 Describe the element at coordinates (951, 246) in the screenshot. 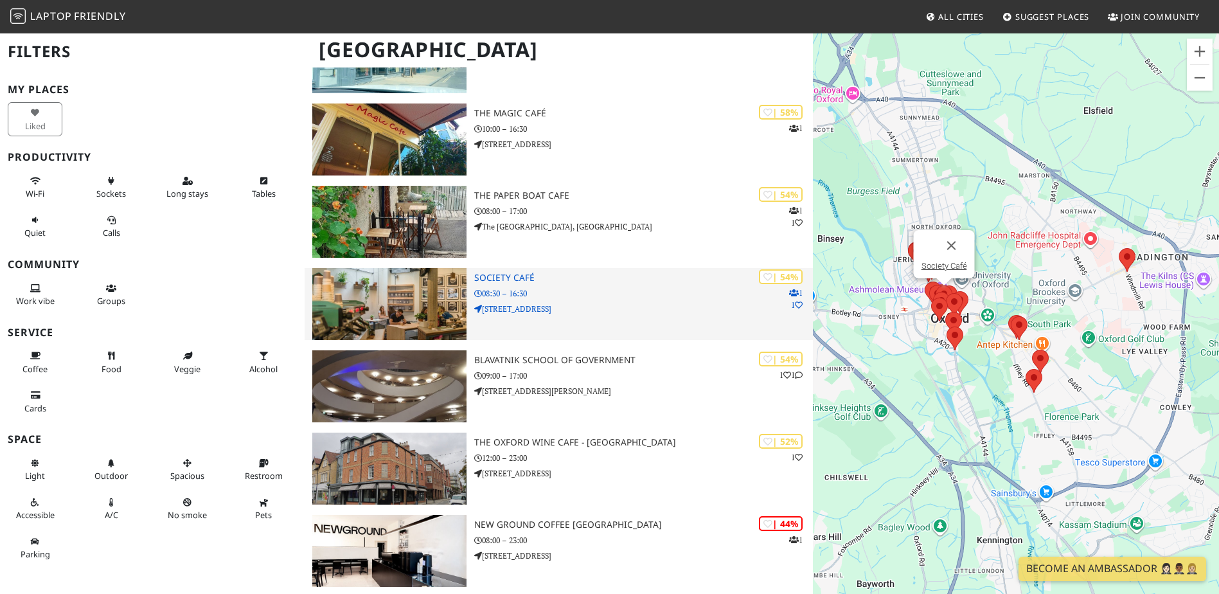

I see `button: Close` at that location.